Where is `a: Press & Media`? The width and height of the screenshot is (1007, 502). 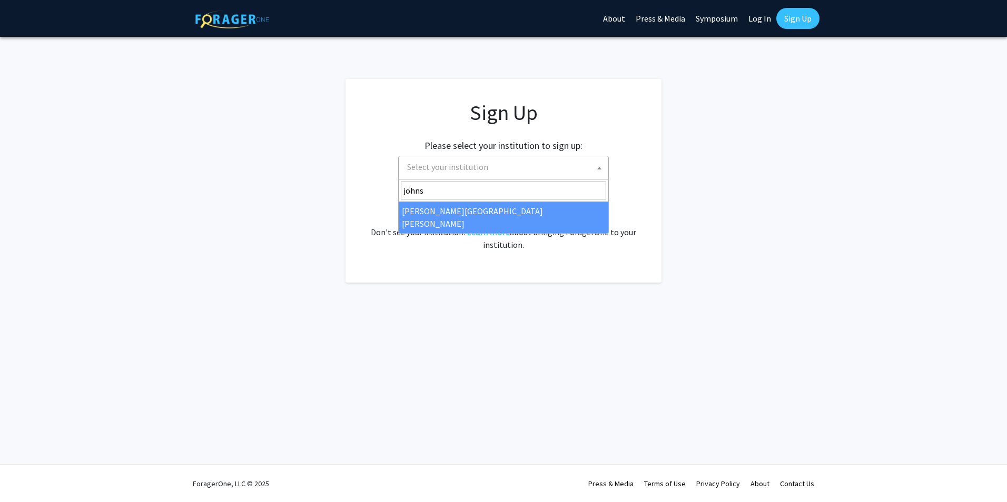
a: Press & Media is located at coordinates (611, 484).